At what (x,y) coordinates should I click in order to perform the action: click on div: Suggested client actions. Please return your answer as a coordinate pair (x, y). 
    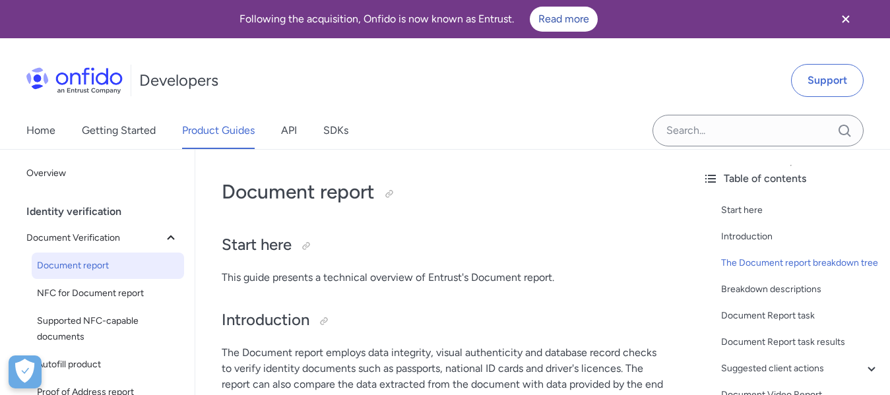
    Looking at the image, I should click on (801, 369).